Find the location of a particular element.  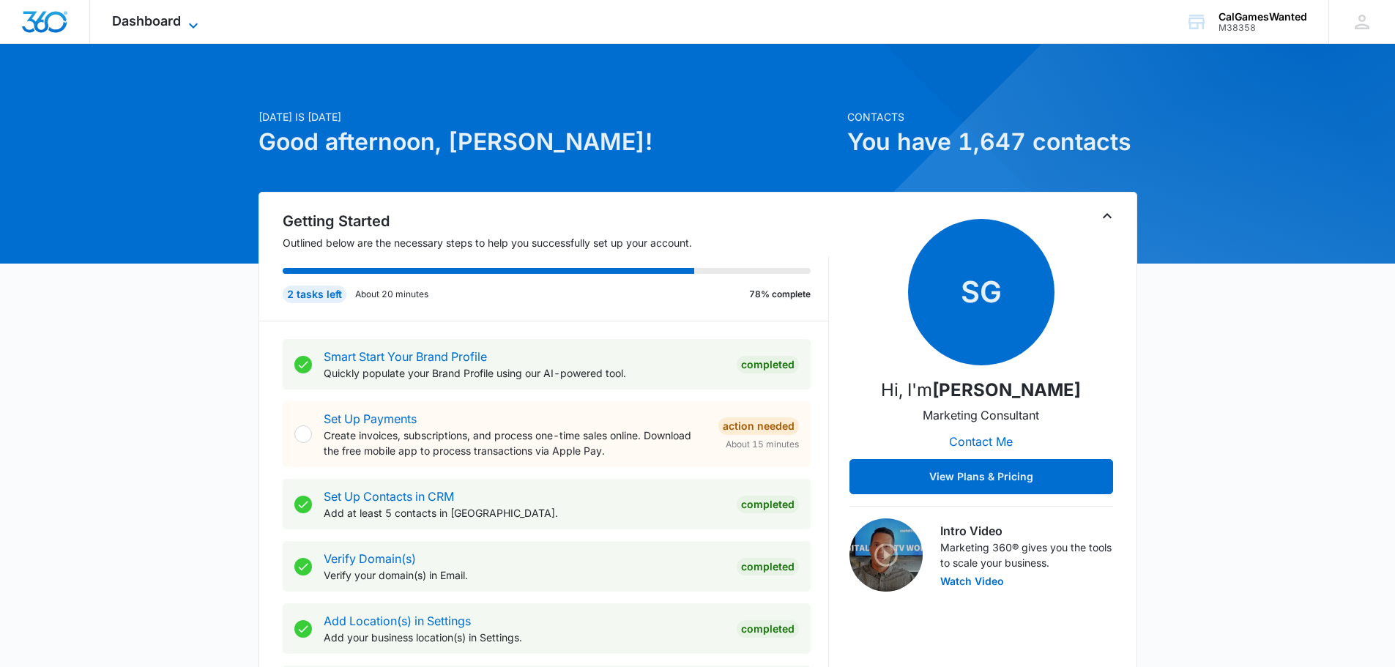

p: Add your business location(s) in Settings. is located at coordinates (524, 637).